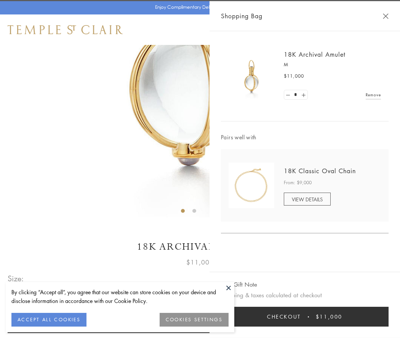  What do you see at coordinates (320, 171) in the screenshot?
I see `a: 18K Classic Oval Chain` at bounding box center [320, 171].